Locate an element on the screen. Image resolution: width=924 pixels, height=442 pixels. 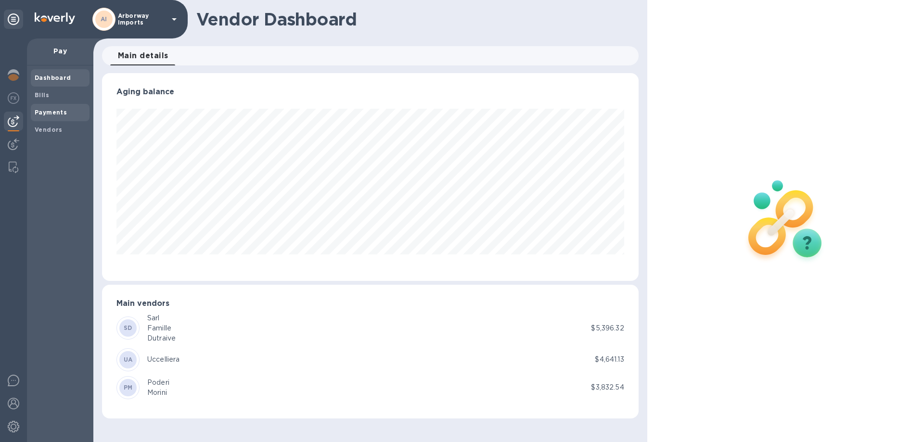
p: $4,641.13 is located at coordinates (609, 360).